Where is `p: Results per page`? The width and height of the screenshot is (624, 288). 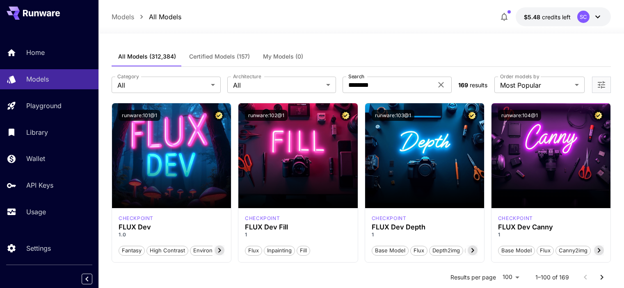 p: Results per page is located at coordinates (473, 278).